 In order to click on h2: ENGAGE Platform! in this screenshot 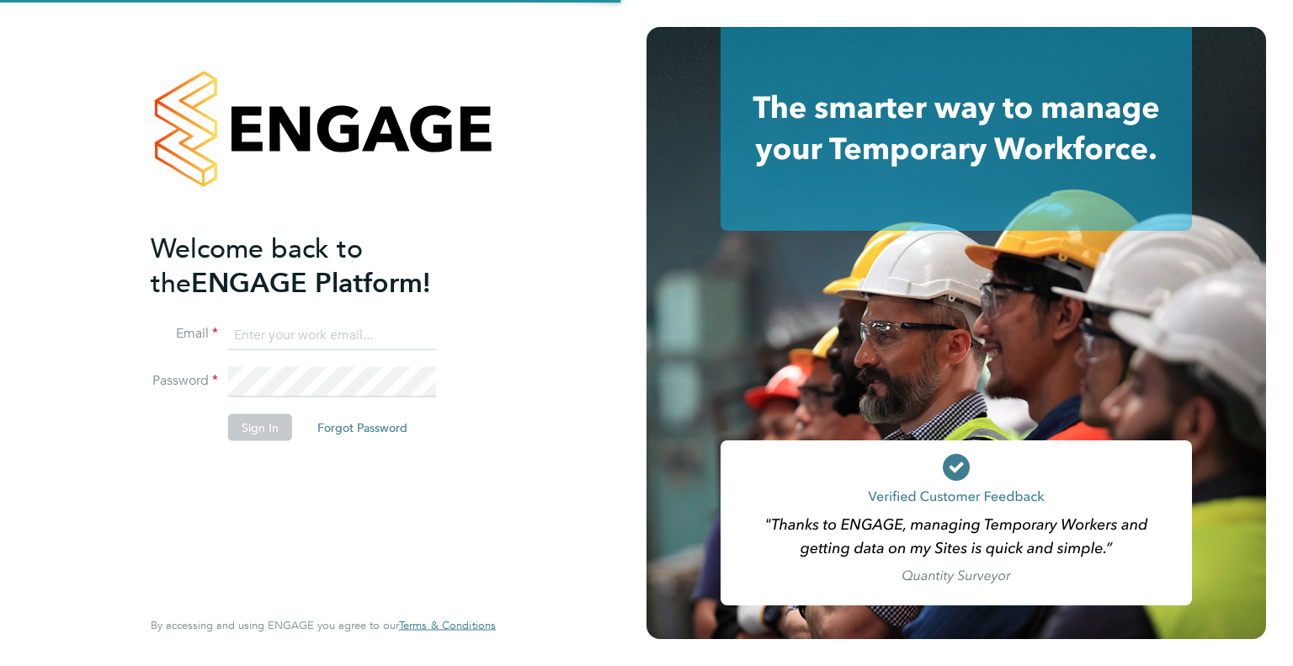, I will do `click(315, 265)`.